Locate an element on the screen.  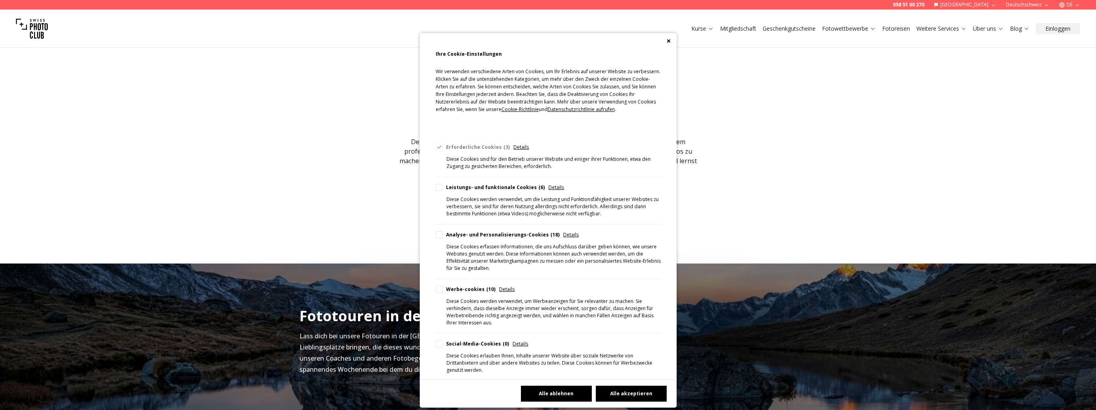
div: Leistungs- und funktionale Cookies is located at coordinates (495, 188).